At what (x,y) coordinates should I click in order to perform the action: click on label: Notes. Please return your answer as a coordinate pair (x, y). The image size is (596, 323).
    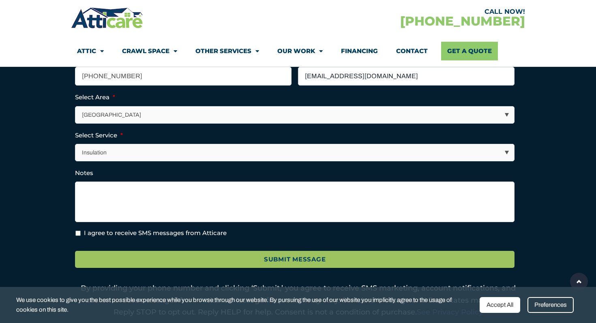
    Looking at the image, I should click on (84, 173).